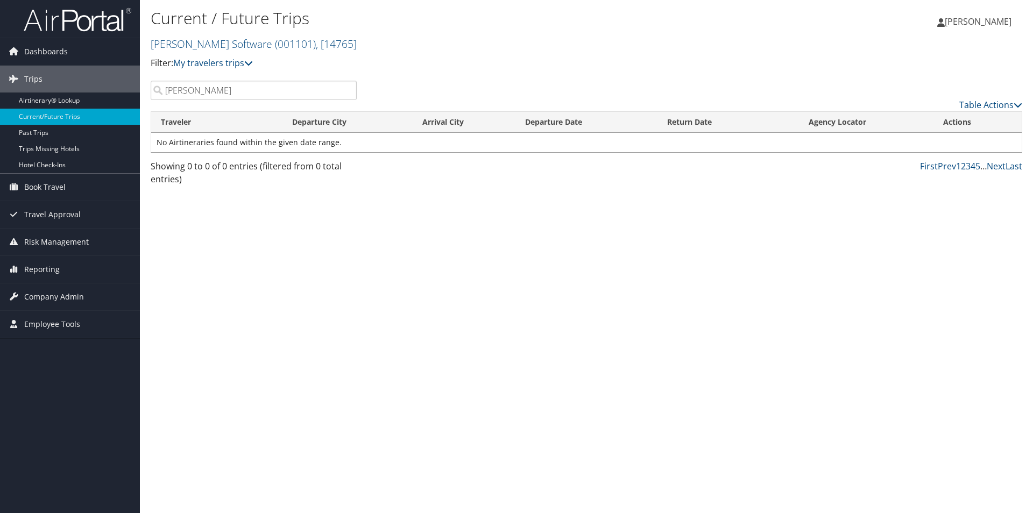 This screenshot has width=1033, height=513. What do you see at coordinates (866, 122) in the screenshot?
I see `th: Agency Locator: activate to sort column ascending` at bounding box center [866, 122].